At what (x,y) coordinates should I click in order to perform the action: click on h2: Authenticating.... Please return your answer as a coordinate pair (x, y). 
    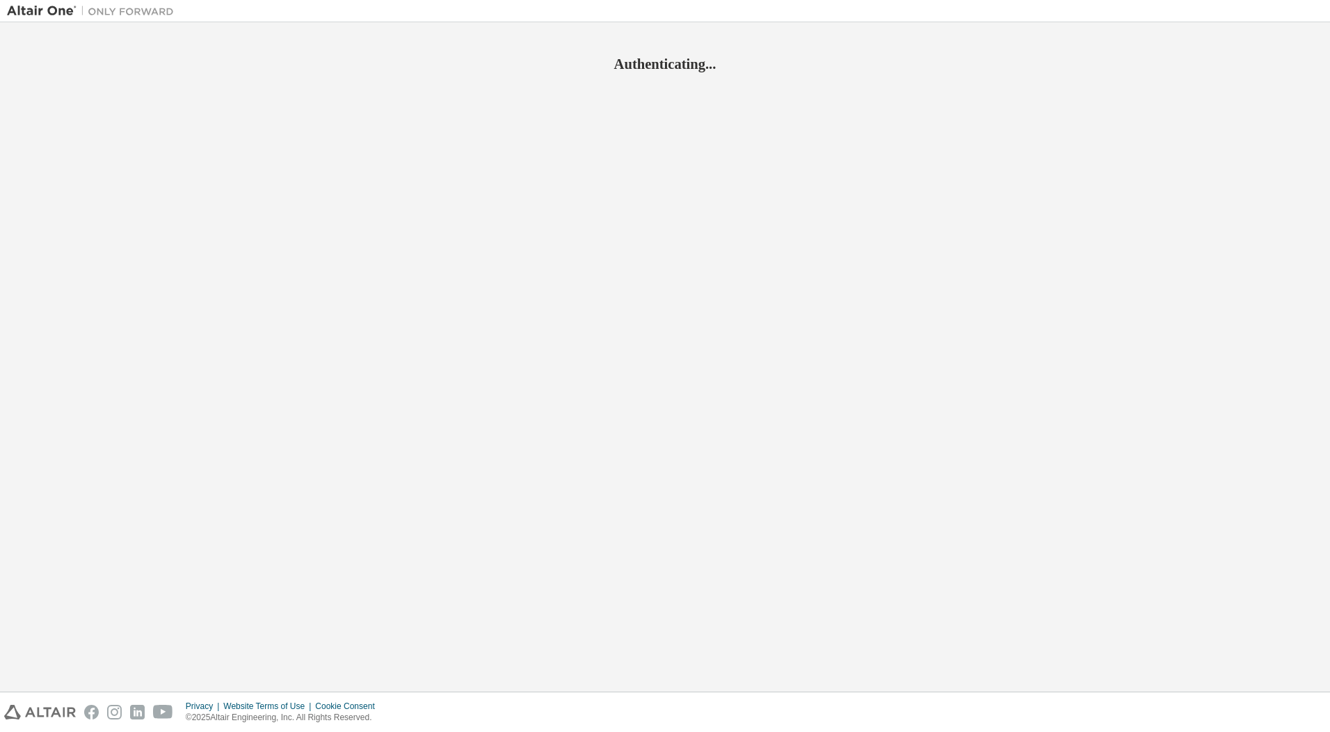
    Looking at the image, I should click on (665, 64).